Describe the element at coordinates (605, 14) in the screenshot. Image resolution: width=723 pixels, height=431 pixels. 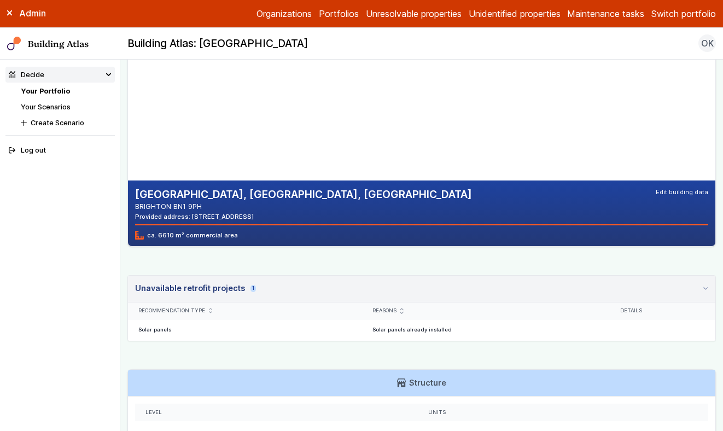
I see `a: Maintenance tasks` at that location.